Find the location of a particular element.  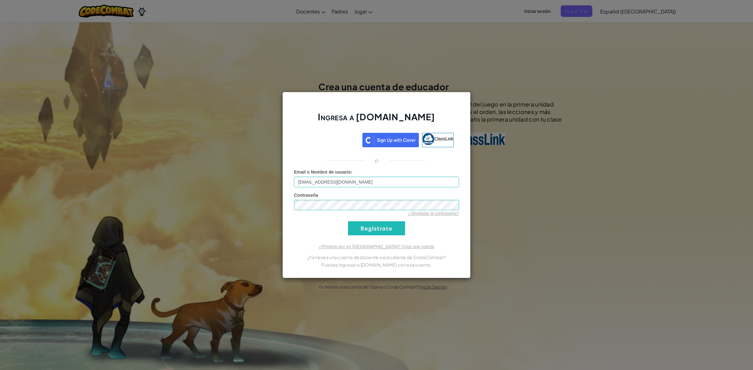

span: Email o Nombre de usuario is located at coordinates (322, 172).